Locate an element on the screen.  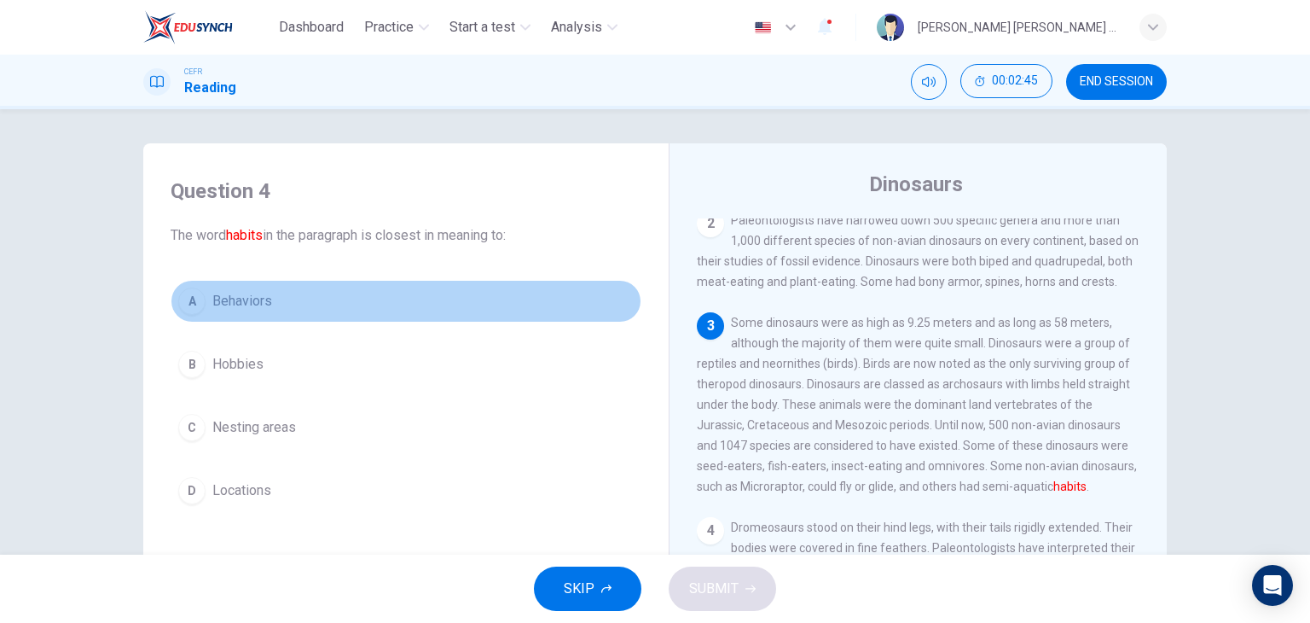
div: B is located at coordinates (192, 364).